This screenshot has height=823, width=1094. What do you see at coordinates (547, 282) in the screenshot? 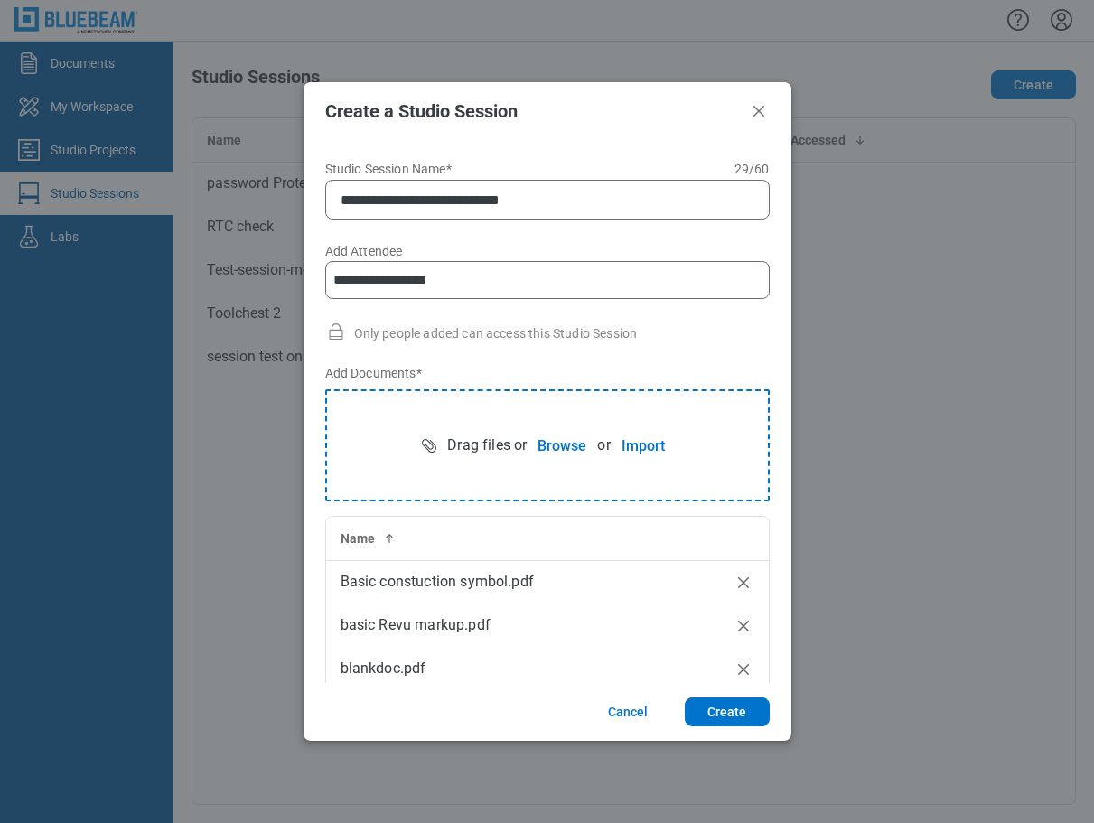
I see `label: Add Attendee` at bounding box center [547, 282].